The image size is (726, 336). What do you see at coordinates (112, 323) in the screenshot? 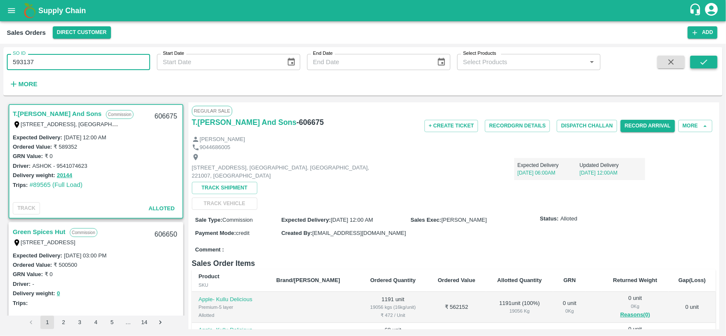
I see `button: Go to page 5` at bounding box center [112, 323].